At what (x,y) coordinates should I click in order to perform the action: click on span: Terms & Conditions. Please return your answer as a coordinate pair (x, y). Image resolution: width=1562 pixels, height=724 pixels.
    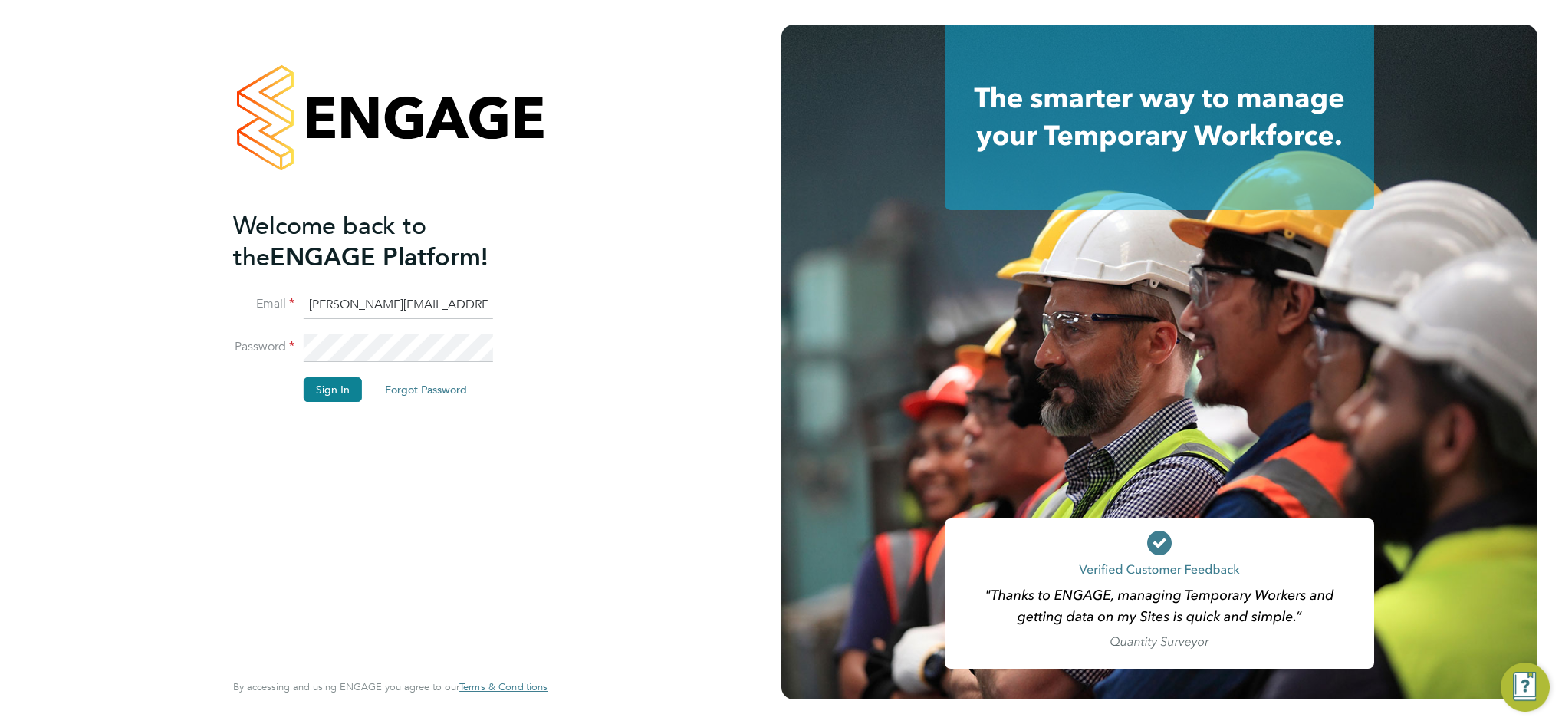
    Looking at the image, I should click on (503, 686).